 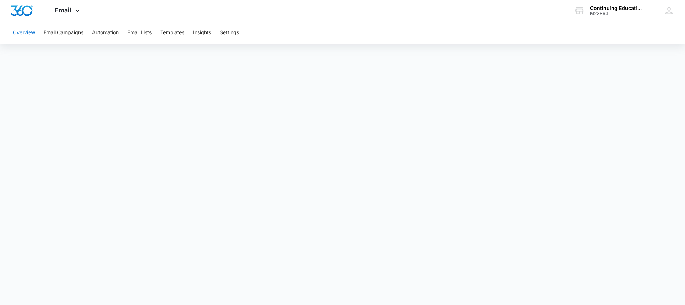 What do you see at coordinates (229, 33) in the screenshot?
I see `button: Settings` at bounding box center [229, 33].